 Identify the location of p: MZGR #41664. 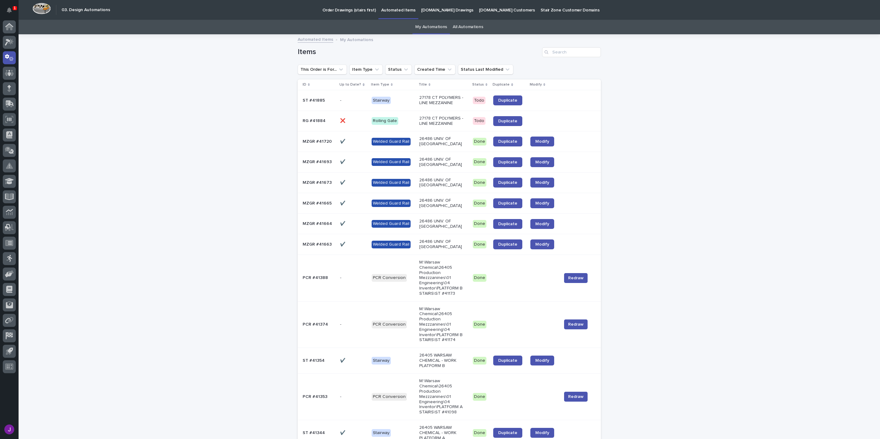
(318, 223).